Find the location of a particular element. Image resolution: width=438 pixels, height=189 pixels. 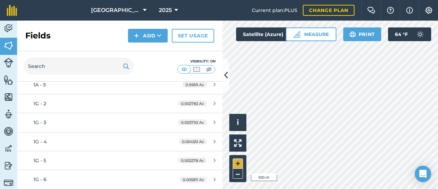

span: 1G - 4 is located at coordinates (40, 141).